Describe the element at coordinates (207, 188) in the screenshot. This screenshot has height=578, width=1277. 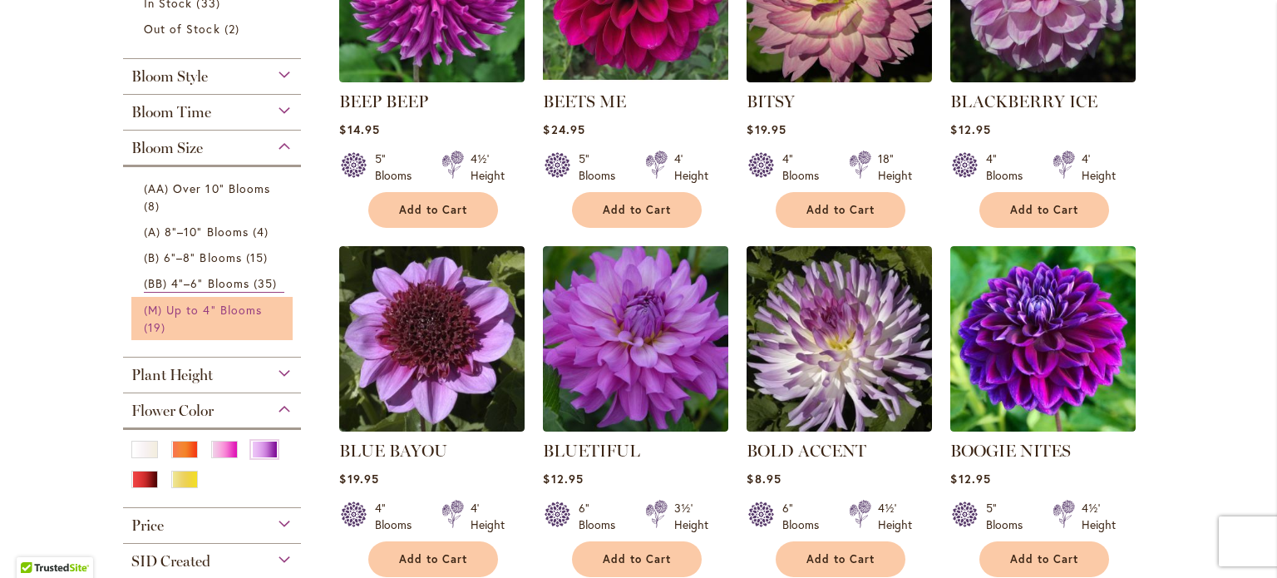
I see `span: (AA) Over 10" Blooms` at that location.